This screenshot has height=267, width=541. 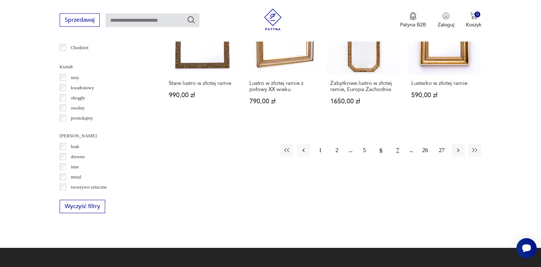 I want to click on a: Sprzedawaj, so click(x=80, y=21).